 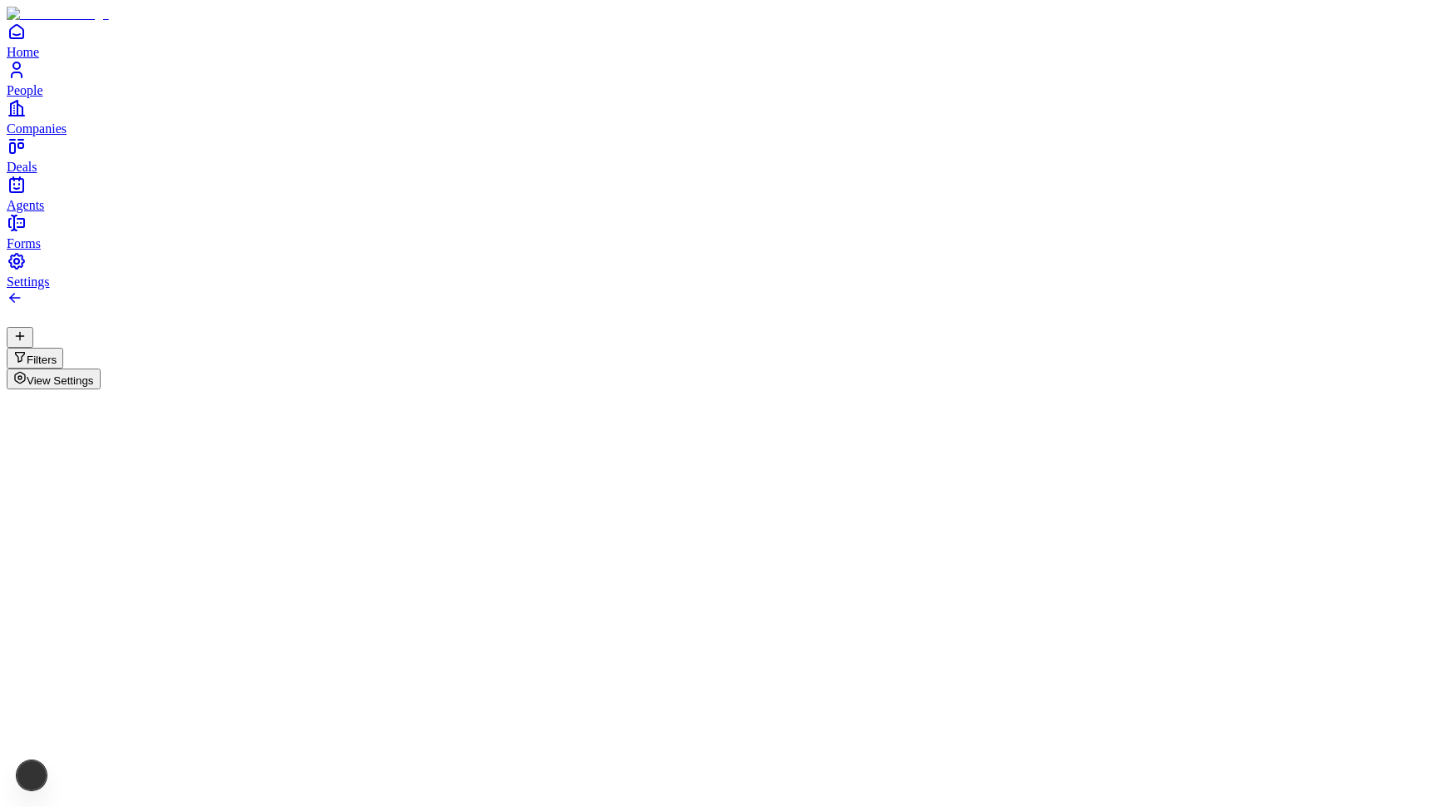 What do you see at coordinates (57, 14) in the screenshot?
I see `img: Item Brain Logo` at bounding box center [57, 14].